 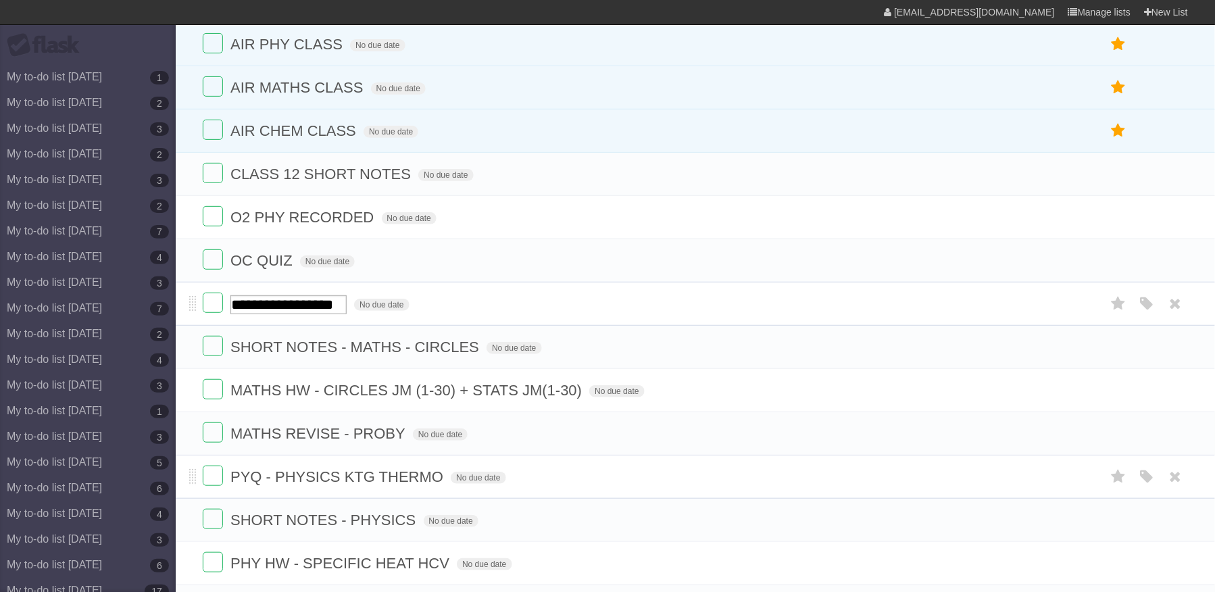 What do you see at coordinates (356, 347) in the screenshot?
I see `span: SHORT NOTES - MATHS - CIRCLES` at bounding box center [356, 347].